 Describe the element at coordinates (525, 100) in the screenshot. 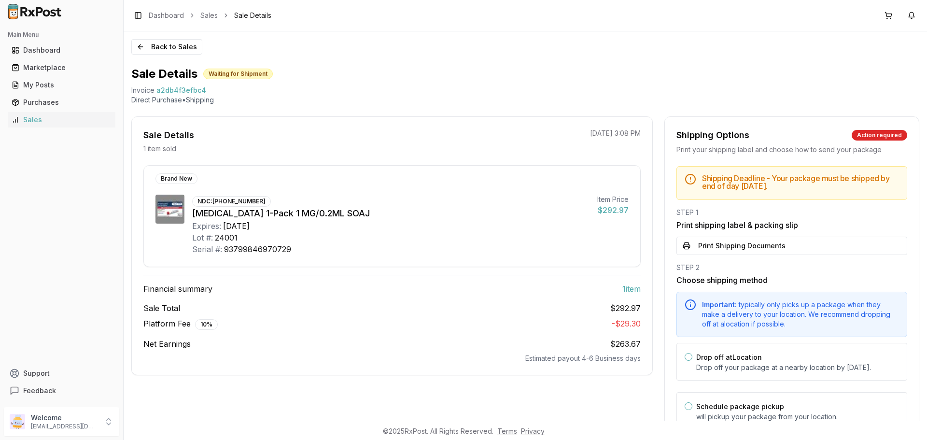

I see `p: Direct Purchase • Shipping` at that location.